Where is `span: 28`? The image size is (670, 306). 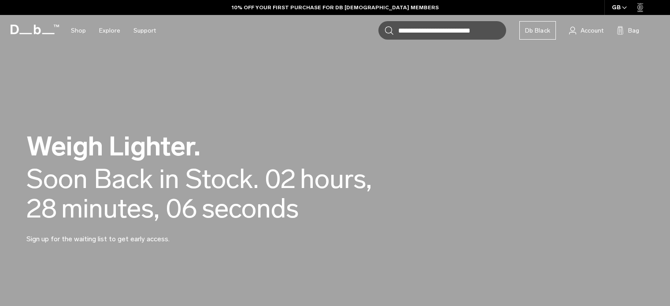 span: 28 is located at coordinates (41, 208).